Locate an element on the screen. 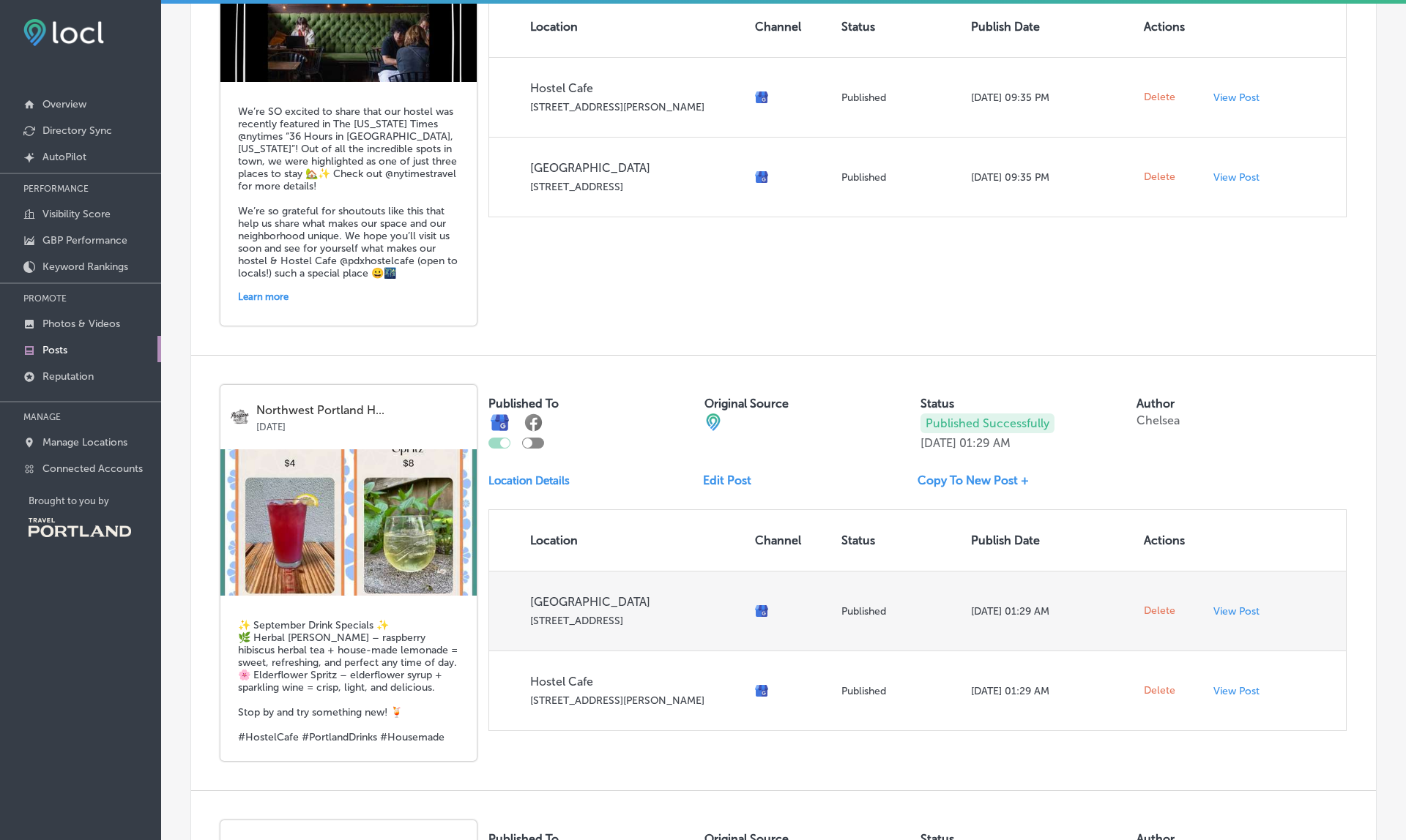 The height and width of the screenshot is (840, 1406). p: Visibility Score is located at coordinates (76, 214).